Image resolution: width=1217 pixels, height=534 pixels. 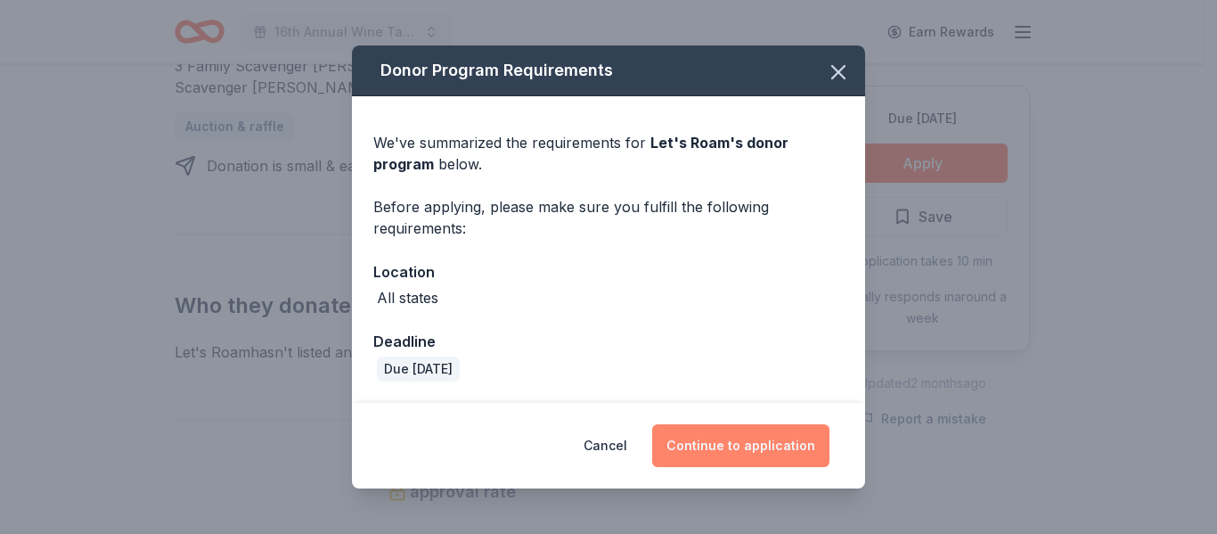 I want to click on button: Cancel, so click(x=605, y=446).